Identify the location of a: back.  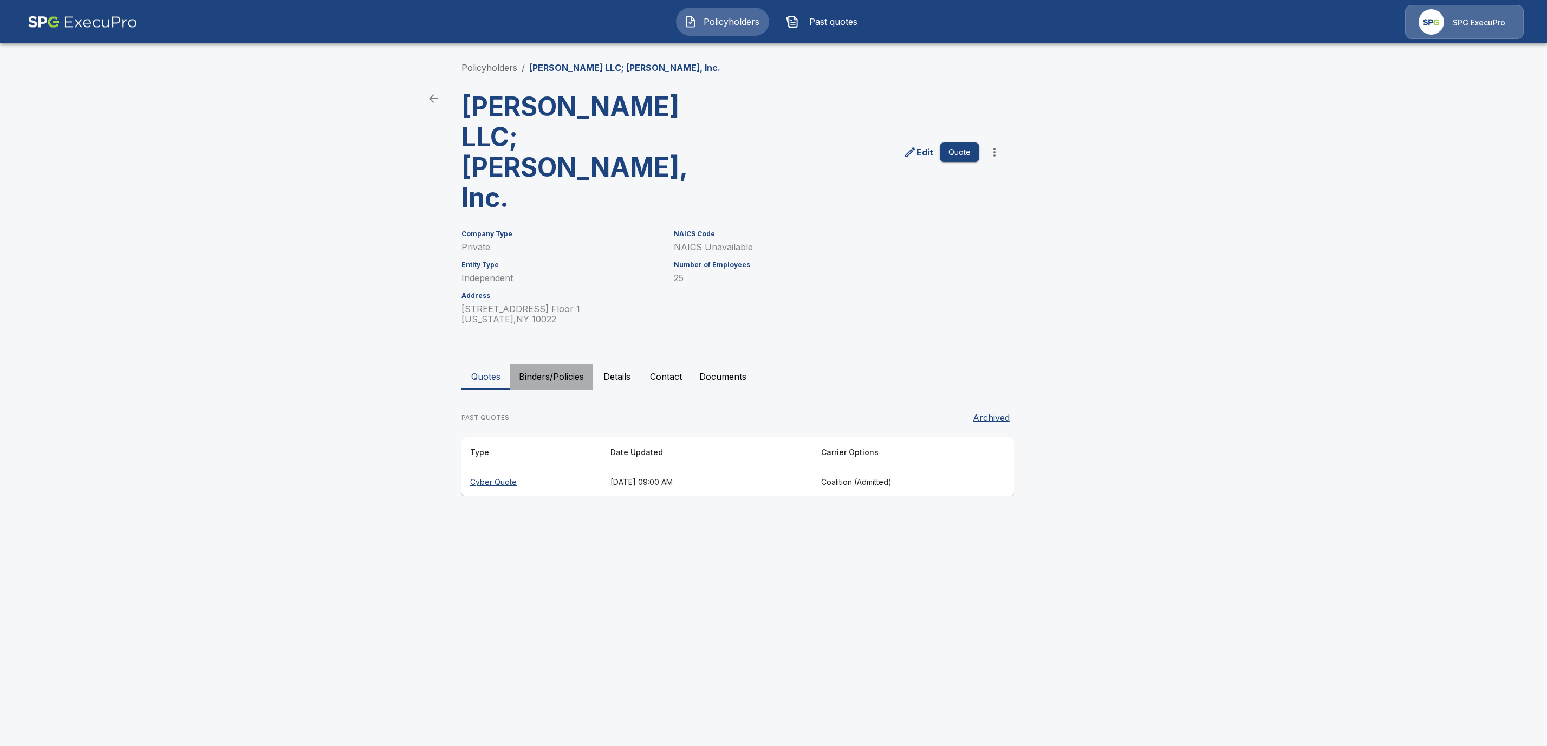
(433, 99).